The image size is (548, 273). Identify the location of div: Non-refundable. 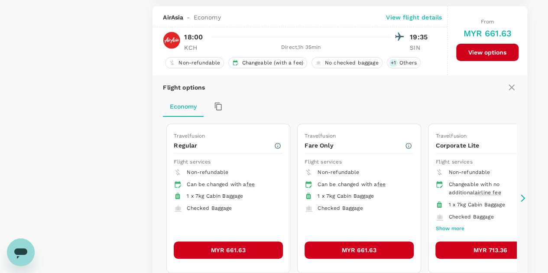
(194, 63).